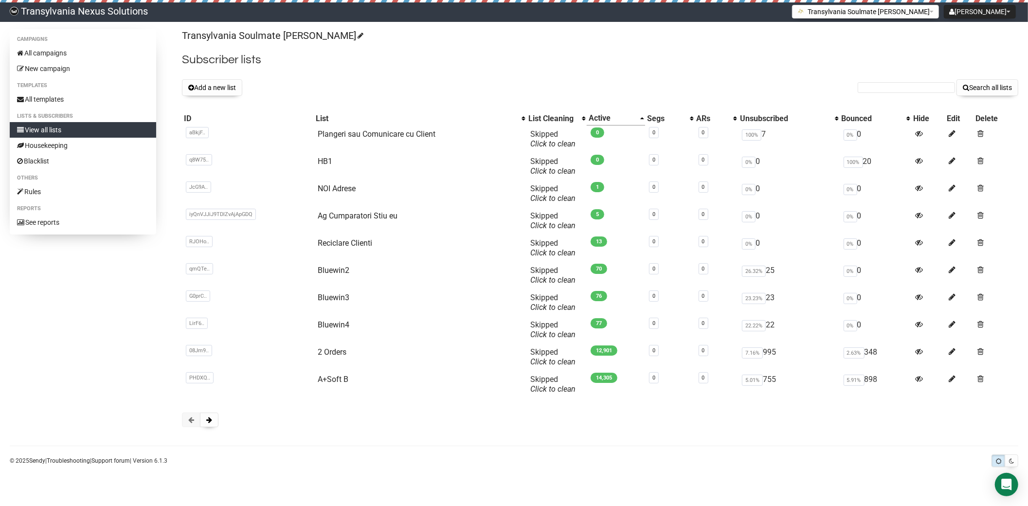 This screenshot has height=506, width=1028. What do you see at coordinates (420, 118) in the screenshot?
I see `th: List: No sort applied, activate to apply an ascending sort` at bounding box center [420, 118].